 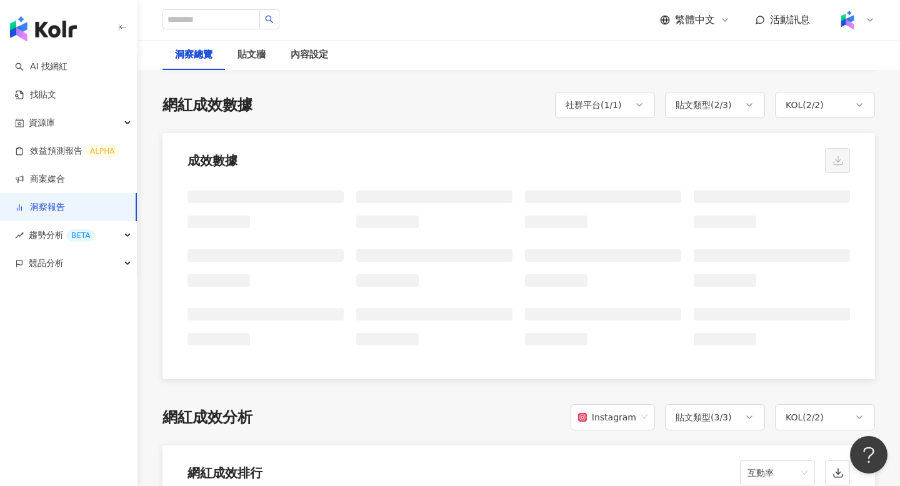 What do you see at coordinates (19, 236) in the screenshot?
I see `span: rise` at bounding box center [19, 236].